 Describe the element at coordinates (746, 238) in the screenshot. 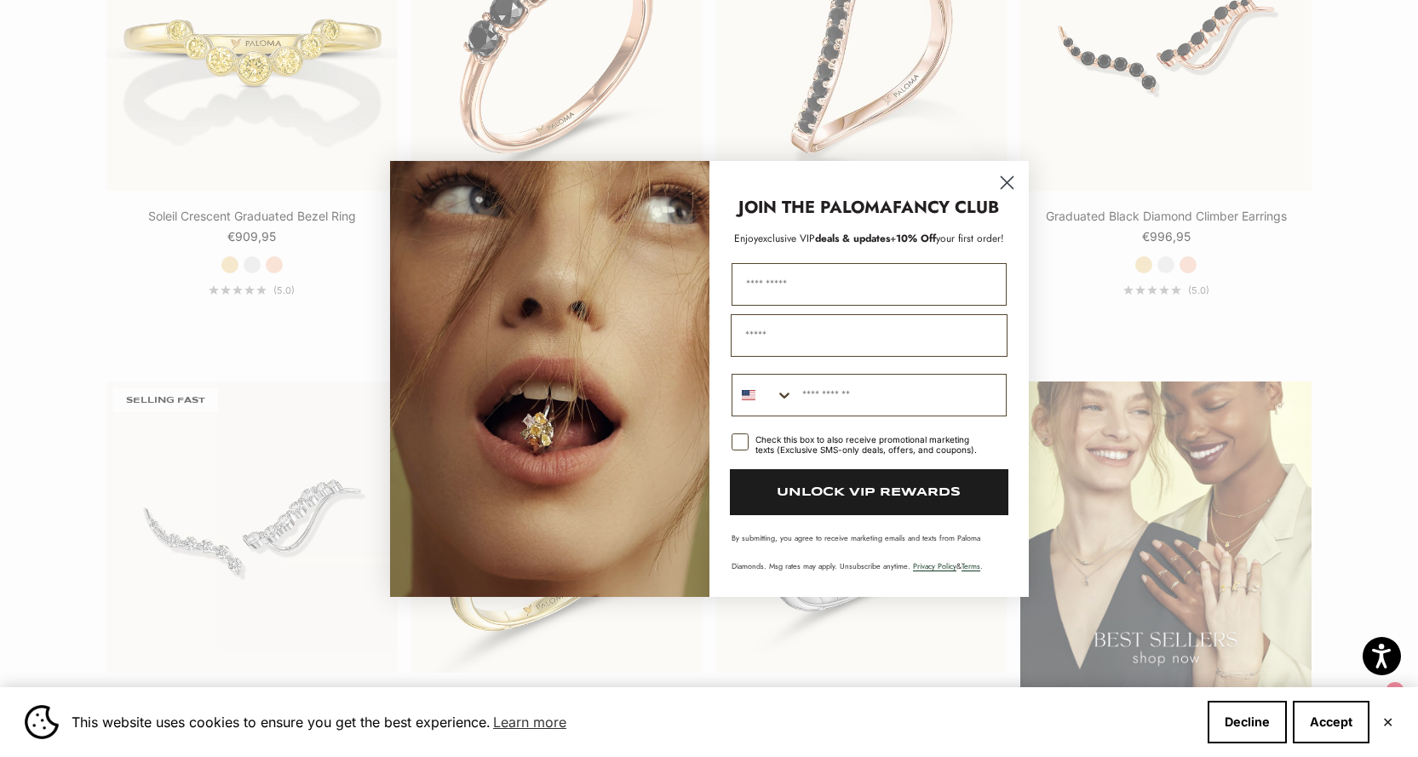

I see `span: Enjoy` at that location.